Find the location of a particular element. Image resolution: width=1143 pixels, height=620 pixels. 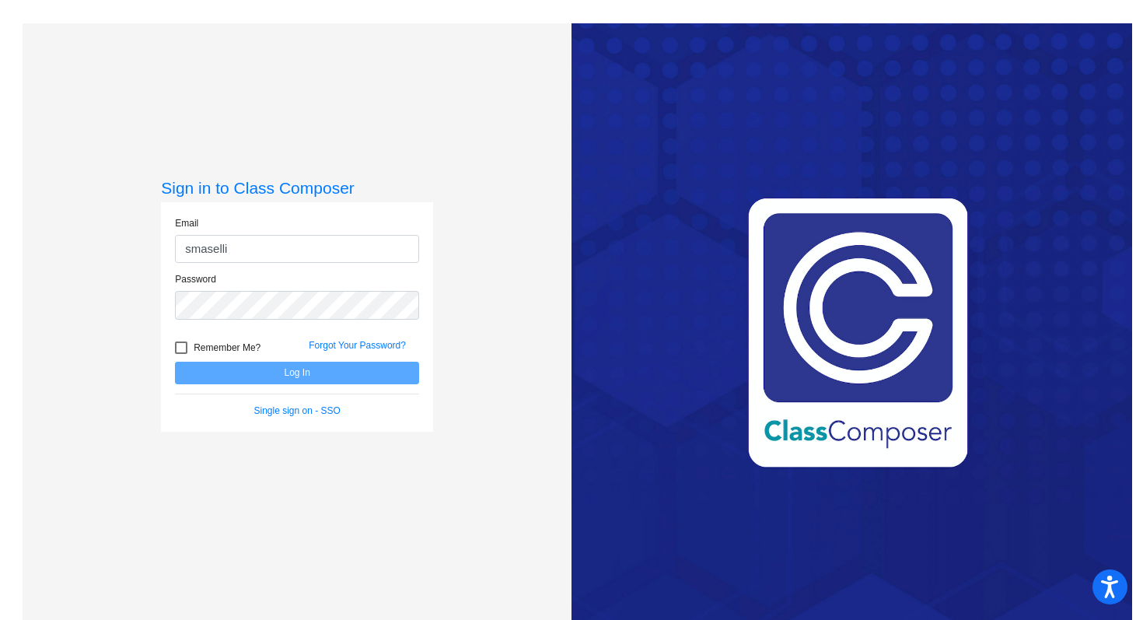

button: Log In is located at coordinates (297, 373).